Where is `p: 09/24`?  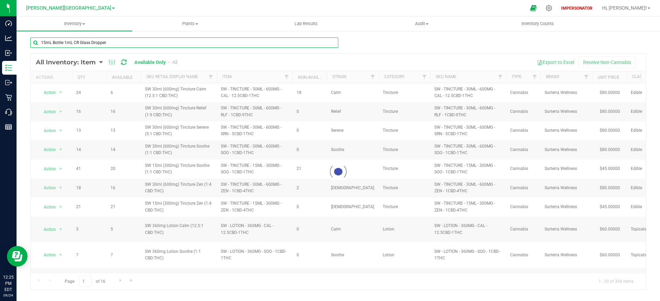 p: 09/24 is located at coordinates (8, 295).